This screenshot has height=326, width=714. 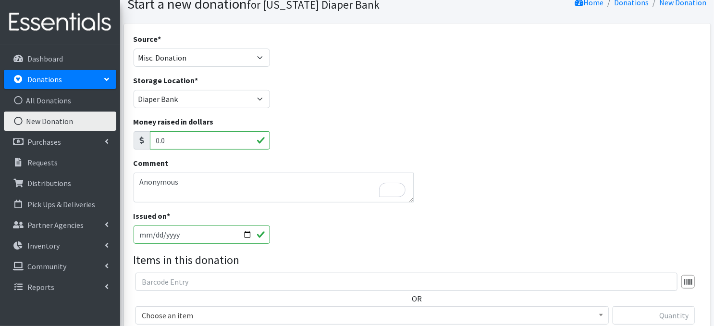 I want to click on a: Distributions, so click(x=60, y=183).